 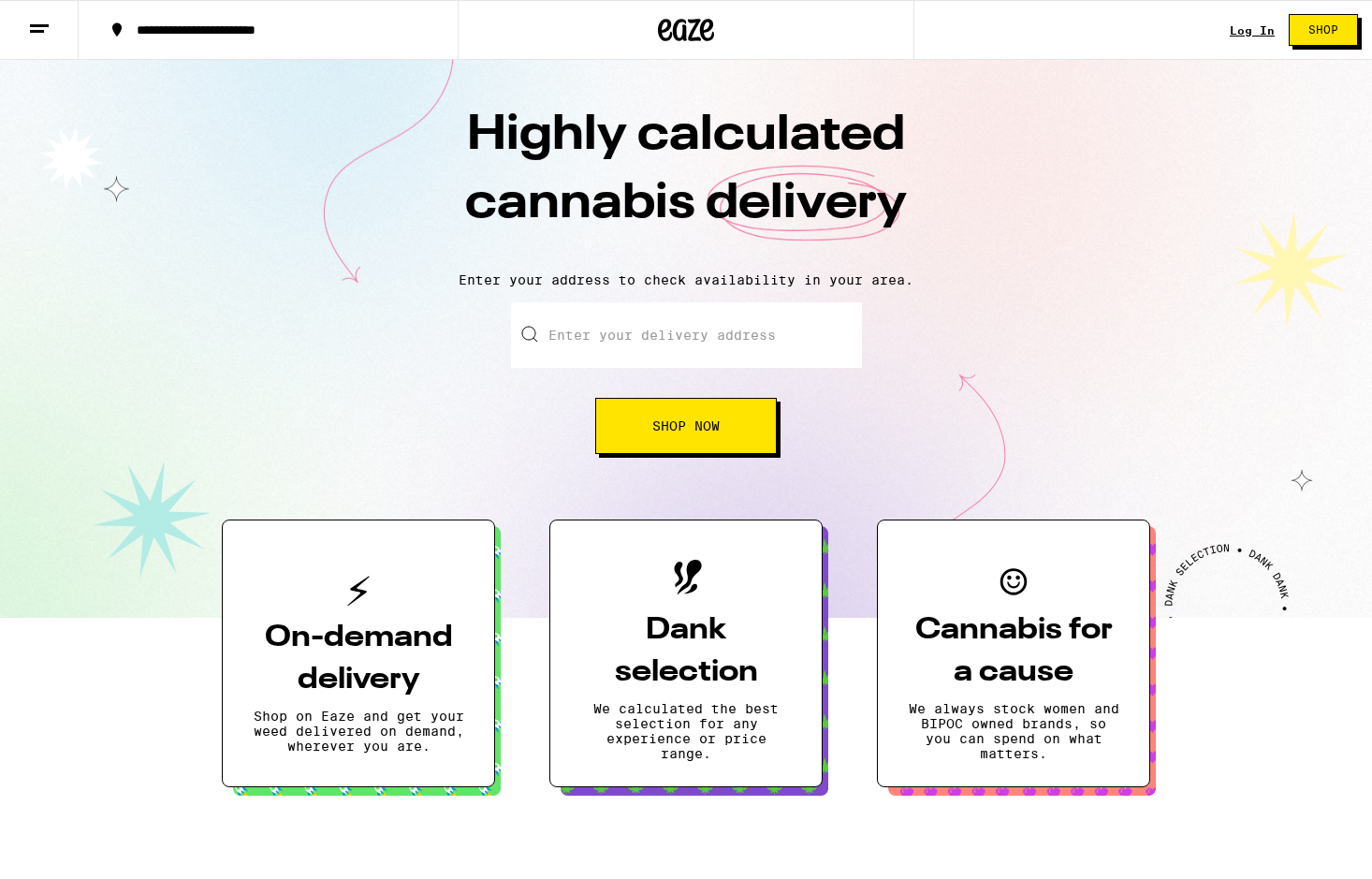 What do you see at coordinates (1013, 653) in the screenshot?
I see `button: Cannabis for a causeWe always stock women and BIPOC owned brands, so you can spend on what matters.` at bounding box center [1013, 653].